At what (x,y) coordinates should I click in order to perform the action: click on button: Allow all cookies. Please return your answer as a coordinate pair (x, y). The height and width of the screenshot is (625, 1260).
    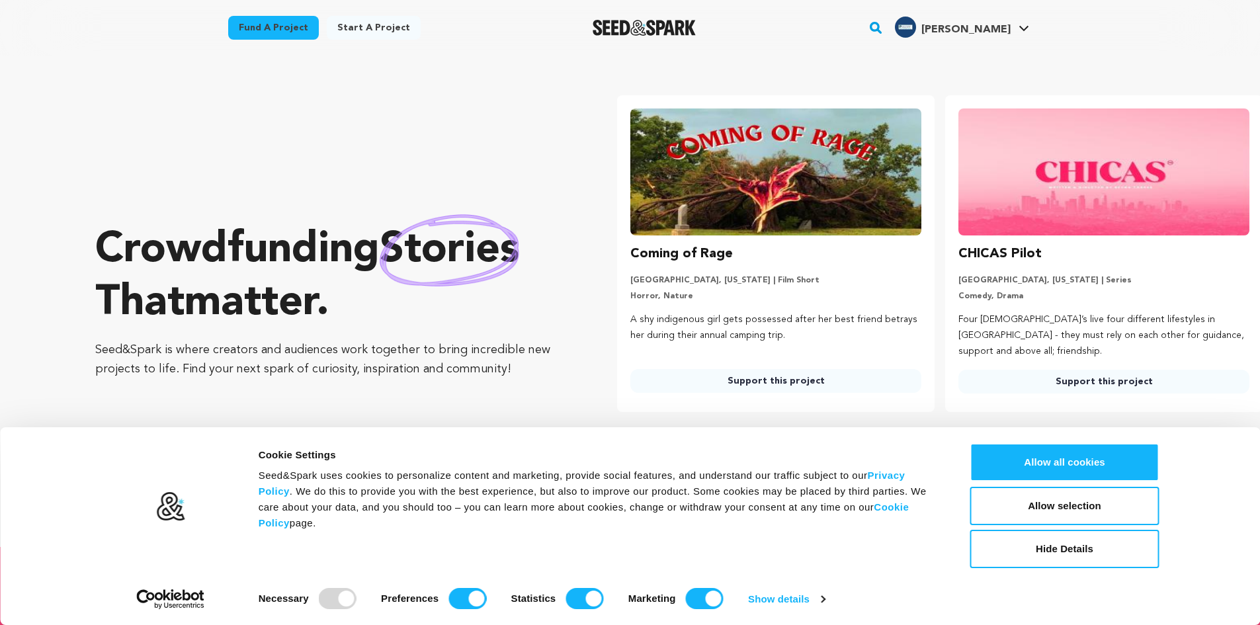
    Looking at the image, I should click on (1065, 462).